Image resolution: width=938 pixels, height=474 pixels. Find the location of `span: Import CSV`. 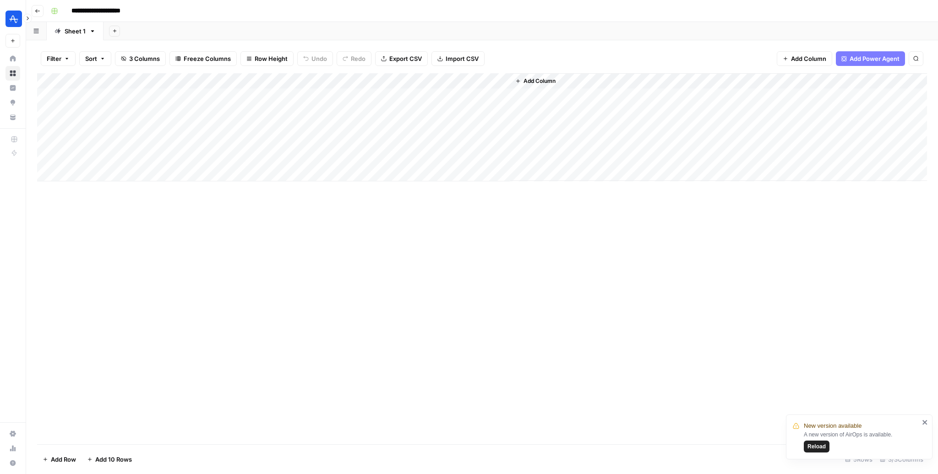

span: Import CSV is located at coordinates (462, 59).